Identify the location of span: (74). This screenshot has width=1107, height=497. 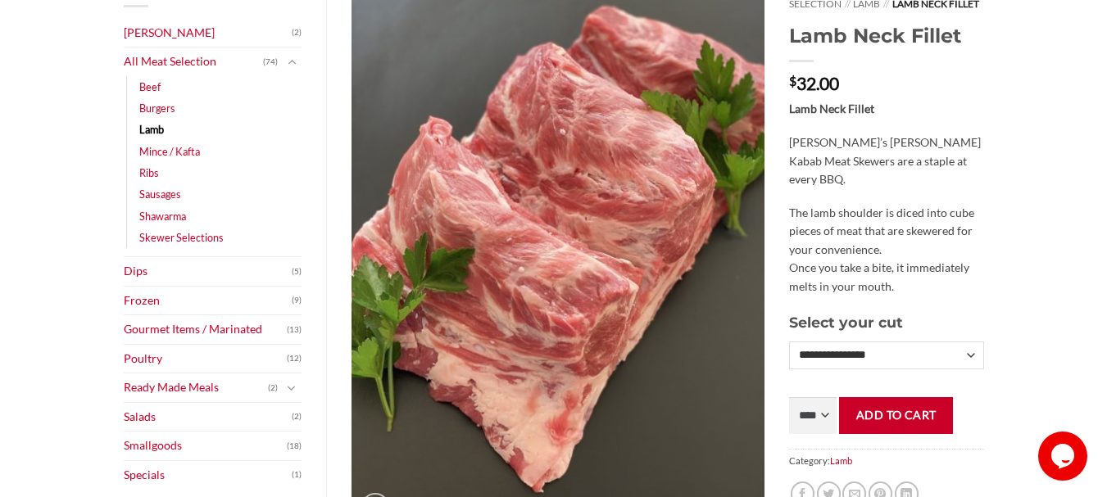
(270, 62).